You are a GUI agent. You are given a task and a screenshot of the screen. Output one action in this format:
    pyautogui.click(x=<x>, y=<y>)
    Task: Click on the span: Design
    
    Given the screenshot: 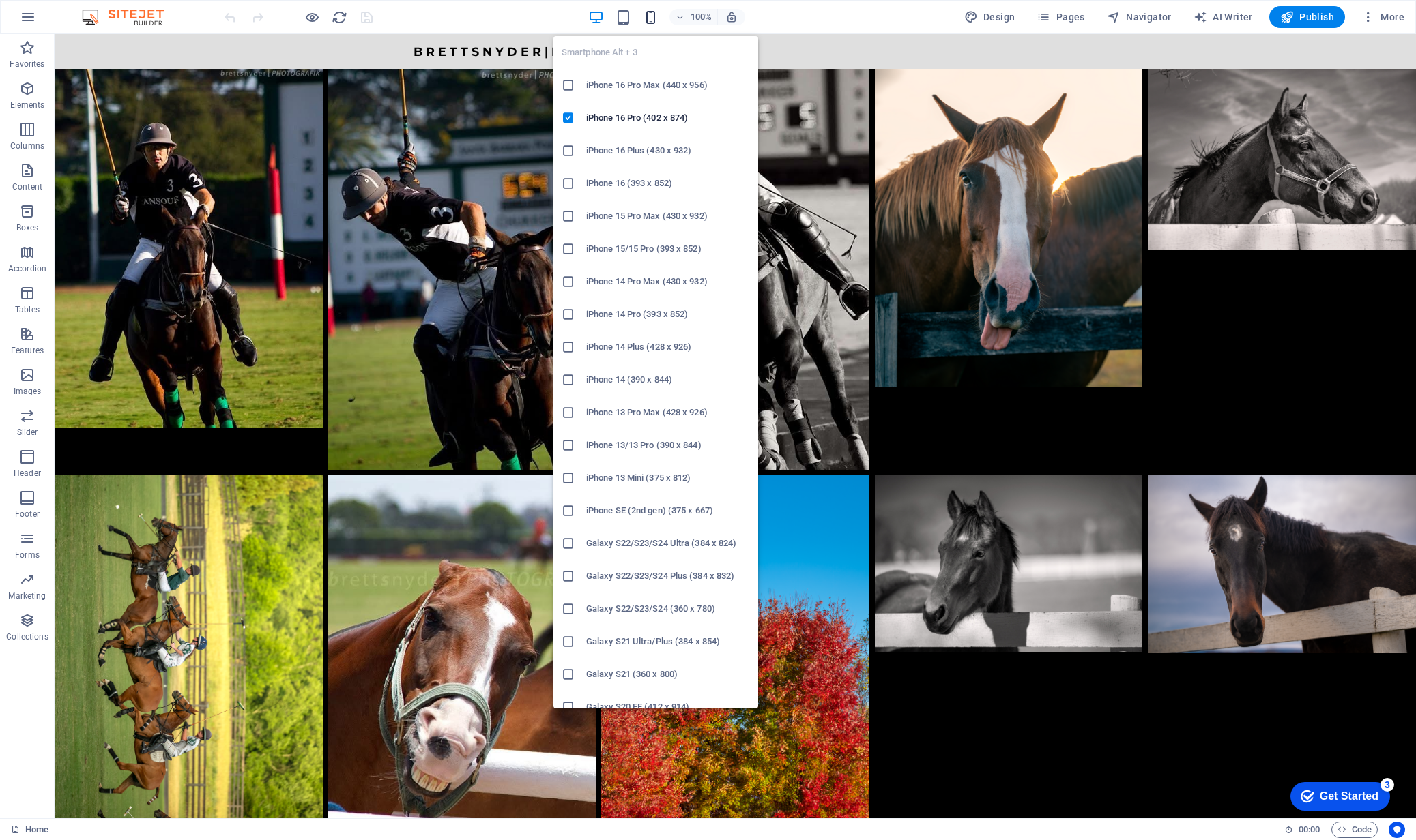 What is the action you would take?
    pyautogui.click(x=989, y=17)
    